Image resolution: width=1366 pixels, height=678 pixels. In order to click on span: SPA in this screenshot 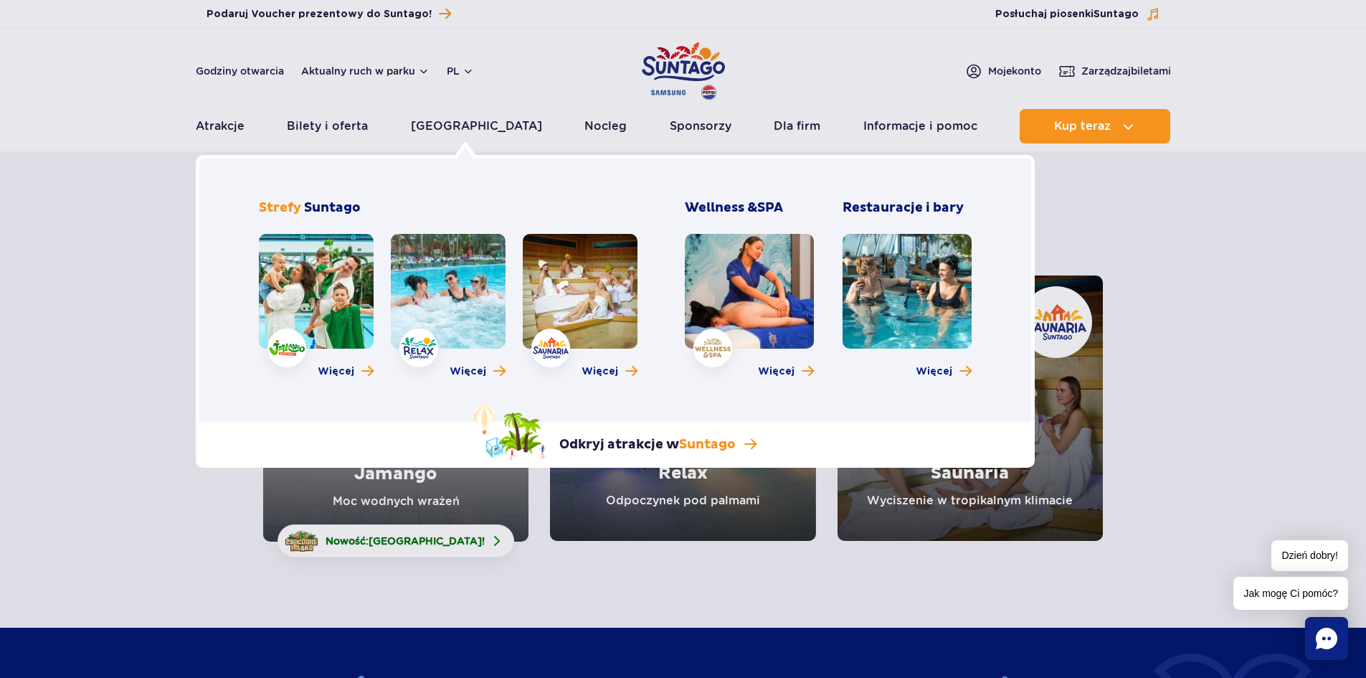, I will do `click(770, 207)`.